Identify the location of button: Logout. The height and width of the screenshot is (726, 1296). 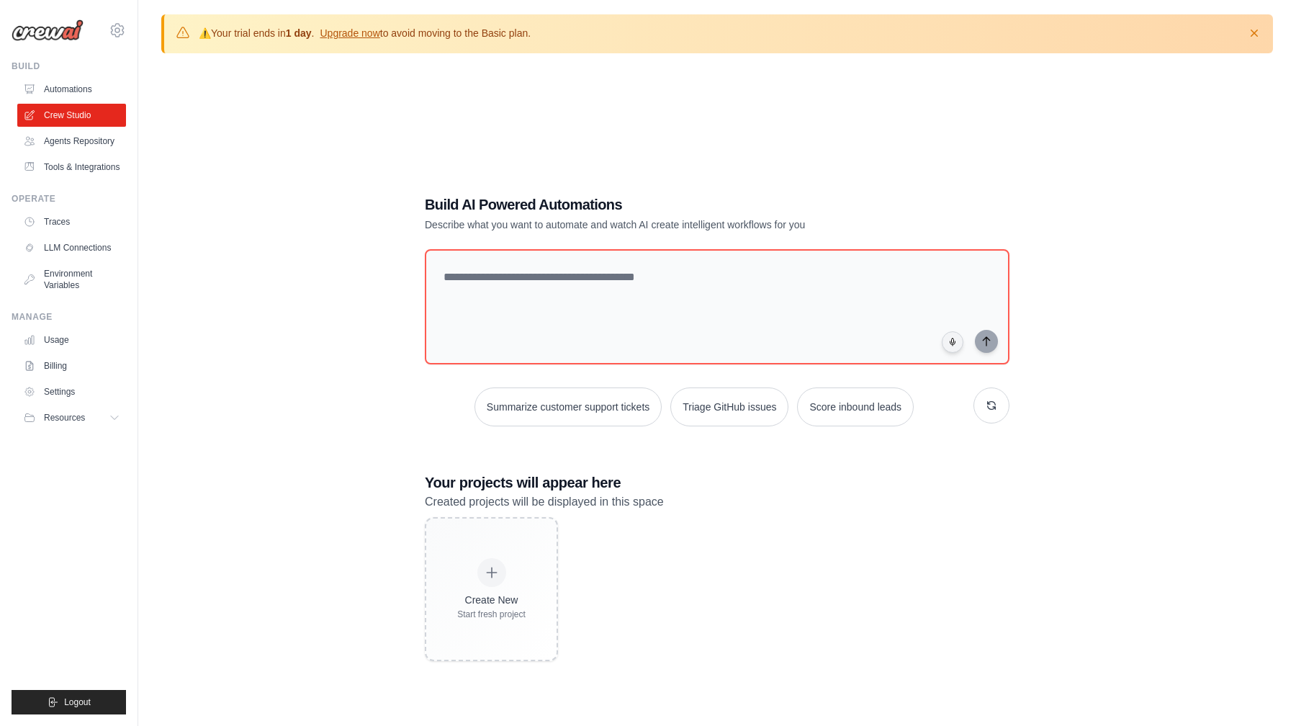
(68, 702).